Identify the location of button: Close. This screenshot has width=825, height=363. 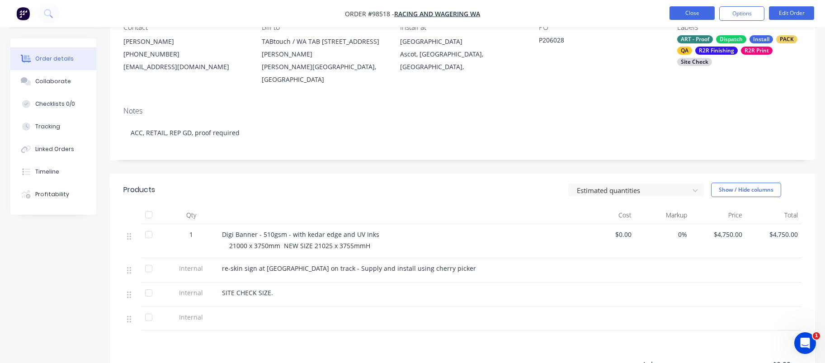
(692, 13).